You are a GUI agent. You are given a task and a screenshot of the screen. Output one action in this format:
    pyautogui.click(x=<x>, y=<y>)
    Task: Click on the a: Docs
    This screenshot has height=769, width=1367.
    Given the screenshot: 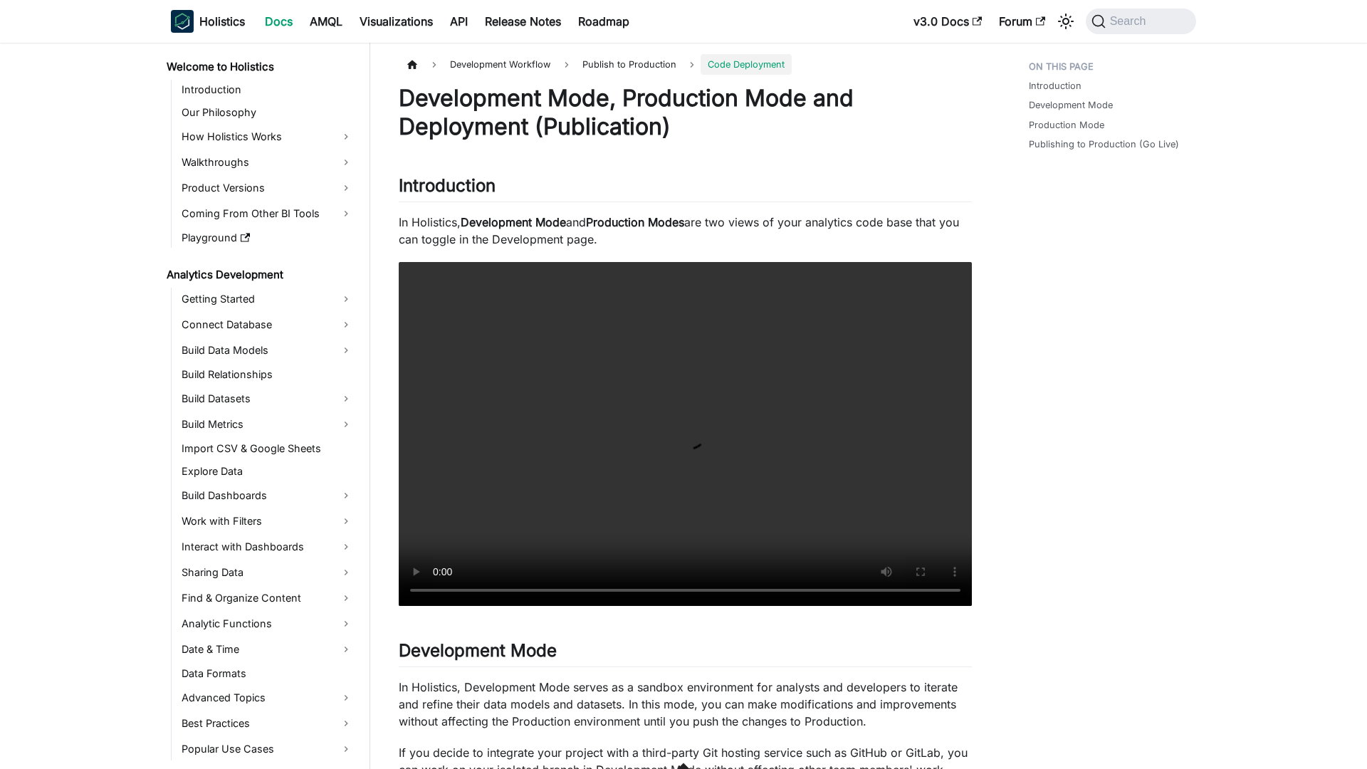 What is the action you would take?
    pyautogui.click(x=278, y=21)
    